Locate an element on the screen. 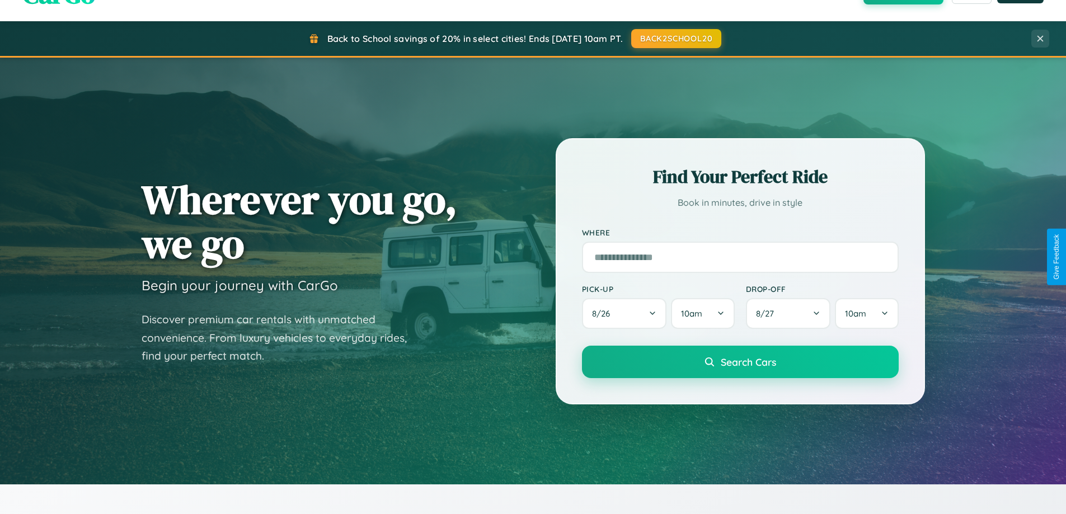 This screenshot has height=514, width=1066. h2: Find Your Perfect Ride is located at coordinates (740, 177).